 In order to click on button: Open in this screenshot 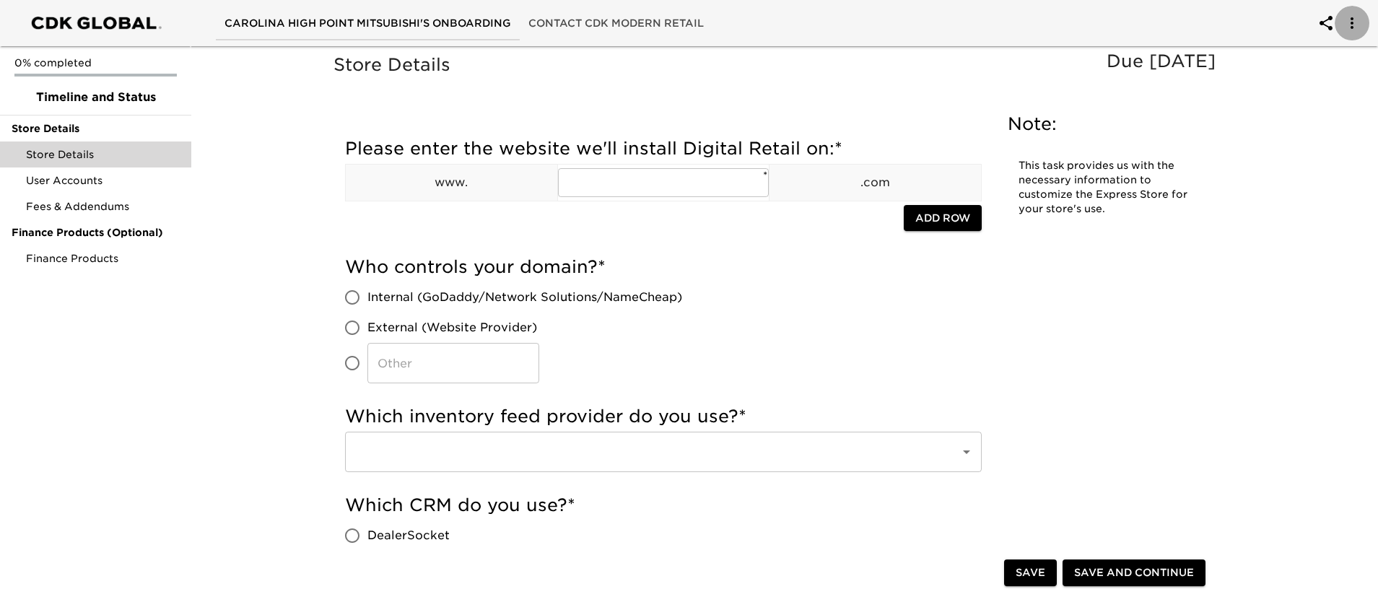, I will do `click(967, 452)`.